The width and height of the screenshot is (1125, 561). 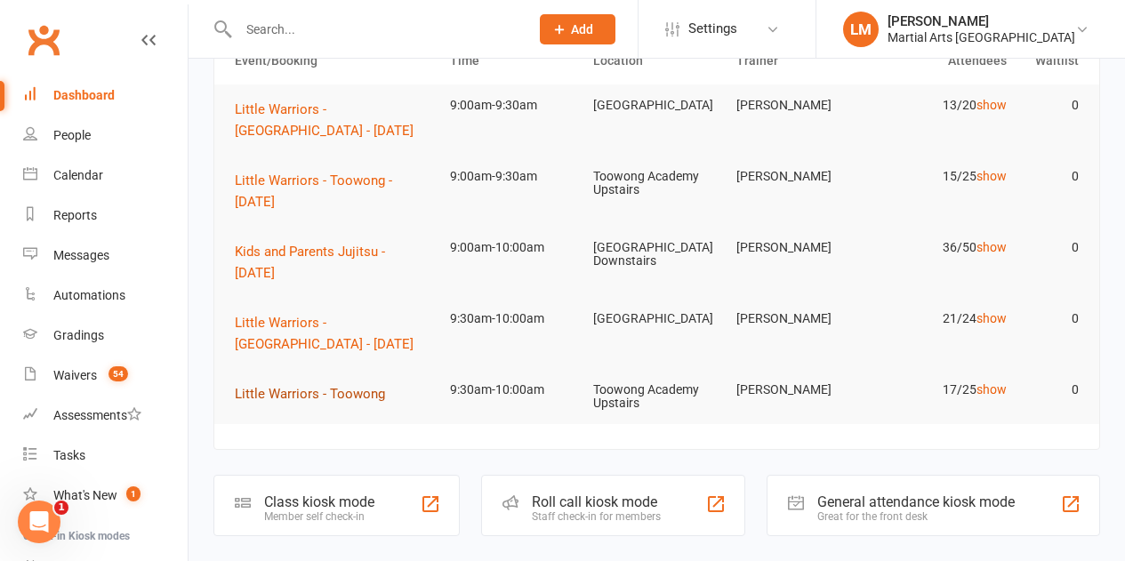 What do you see at coordinates (72, 135) in the screenshot?
I see `div: People` at bounding box center [72, 135].